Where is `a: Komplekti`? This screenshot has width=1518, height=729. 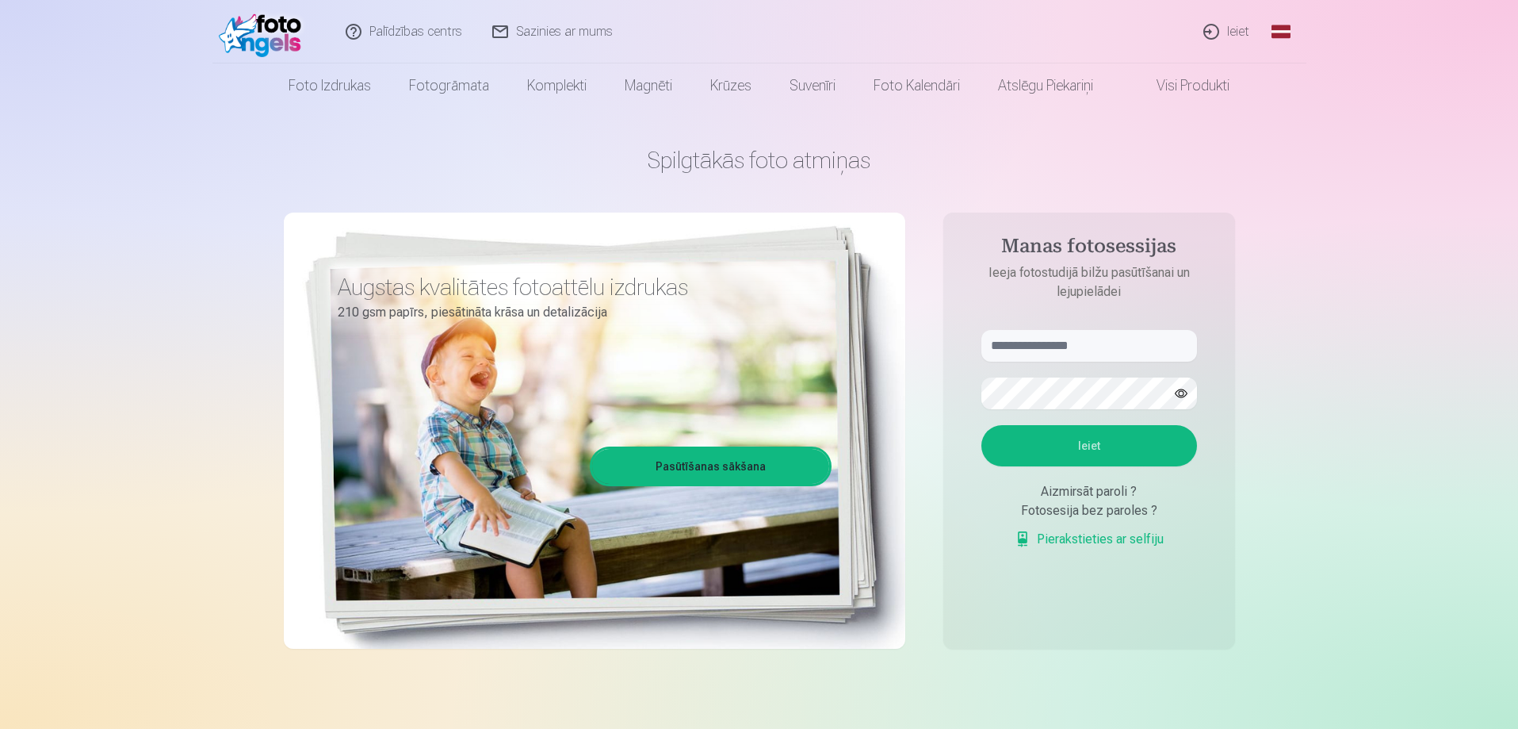 a: Komplekti is located at coordinates (557, 86).